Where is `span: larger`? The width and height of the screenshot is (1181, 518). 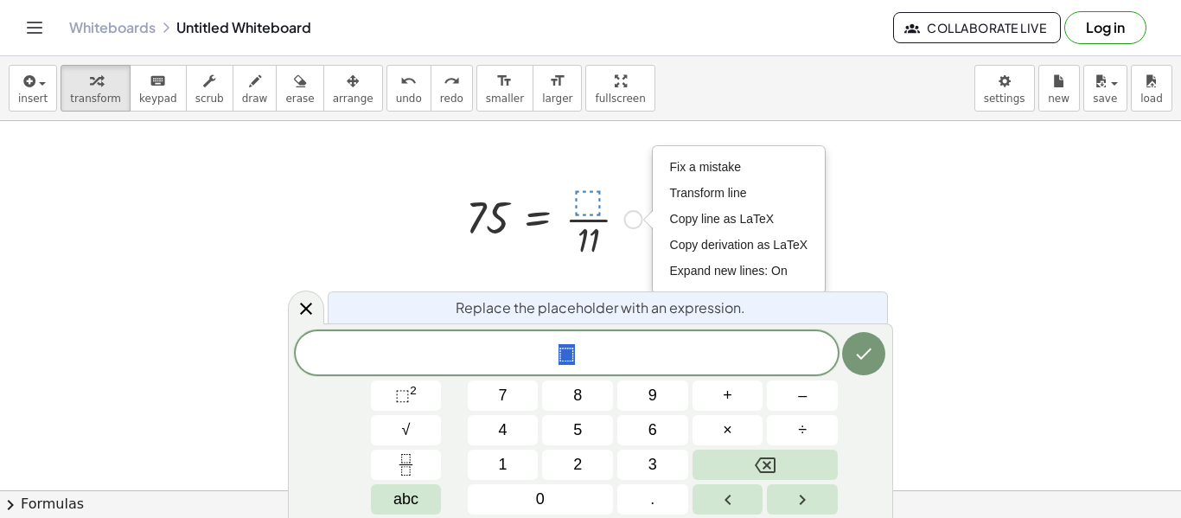
span: larger is located at coordinates (557, 99).